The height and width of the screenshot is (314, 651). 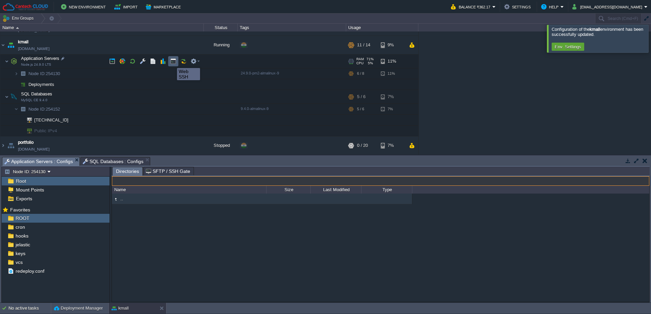 What do you see at coordinates (22, 219) in the screenshot?
I see `a: ROOT` at bounding box center [22, 219].